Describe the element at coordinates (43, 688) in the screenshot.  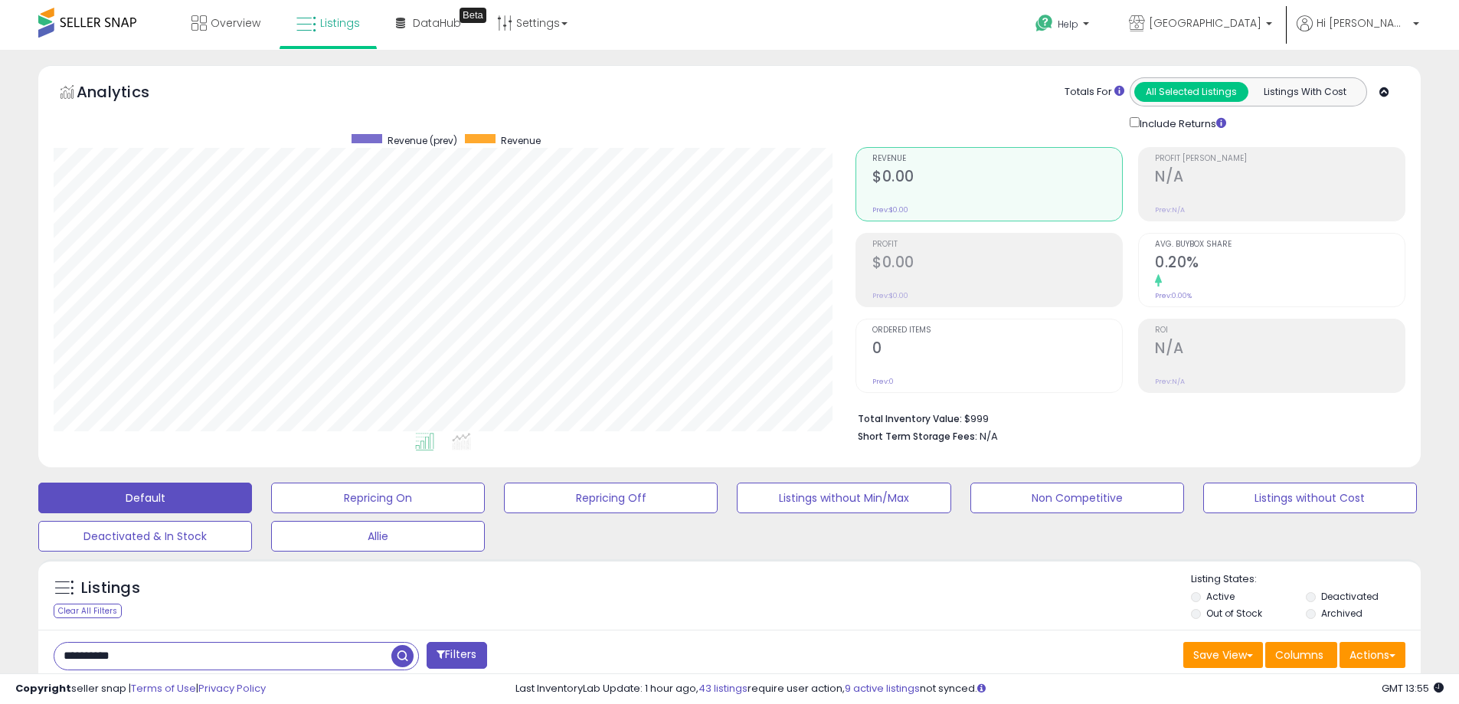
I see `strong: Copyright` at that location.